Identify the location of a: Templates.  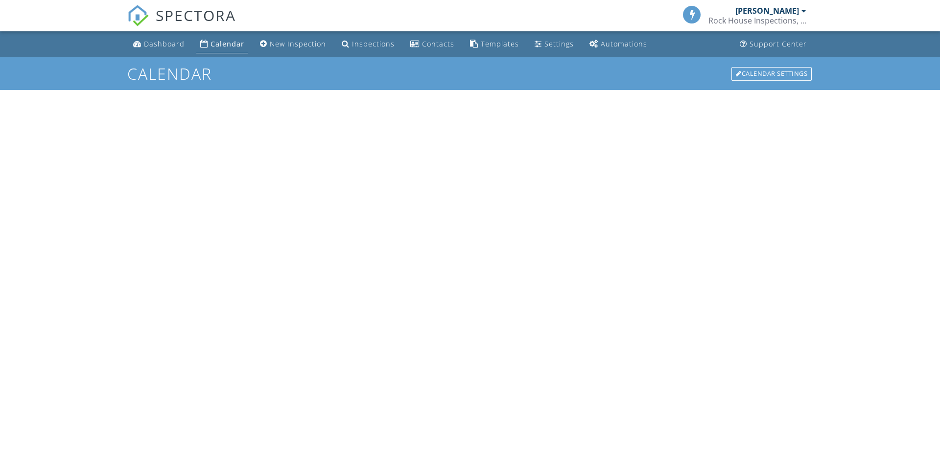
(494, 44).